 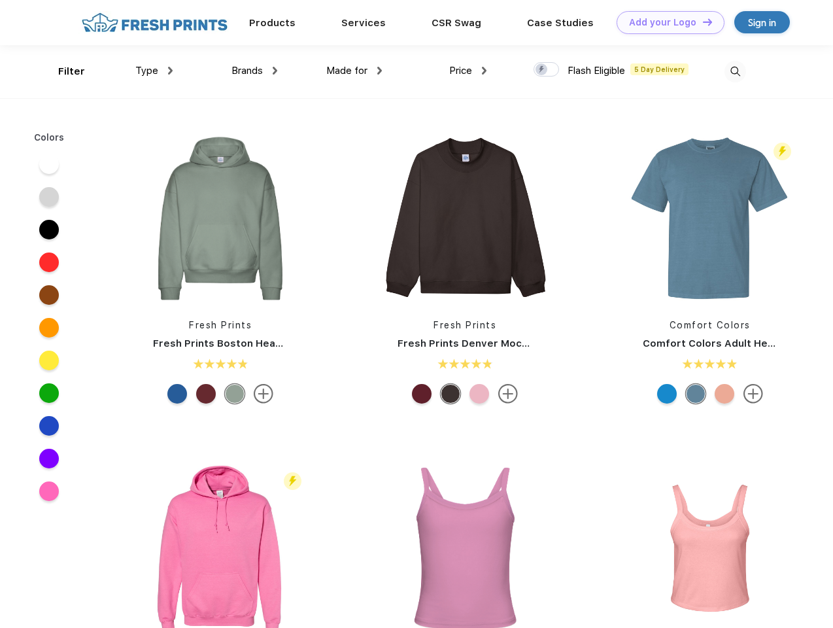 What do you see at coordinates (256, 343) in the screenshot?
I see `a: Fresh Prints Boston Heavyweight Hoodie` at bounding box center [256, 343].